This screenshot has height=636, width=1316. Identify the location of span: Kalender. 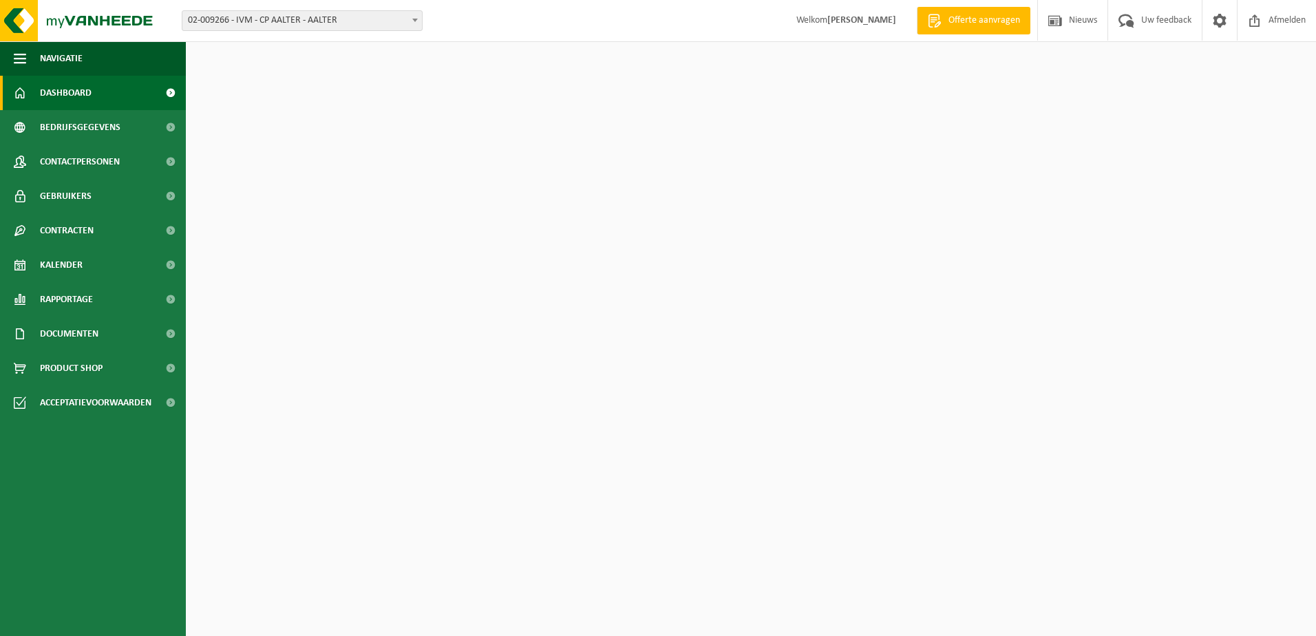
(61, 265).